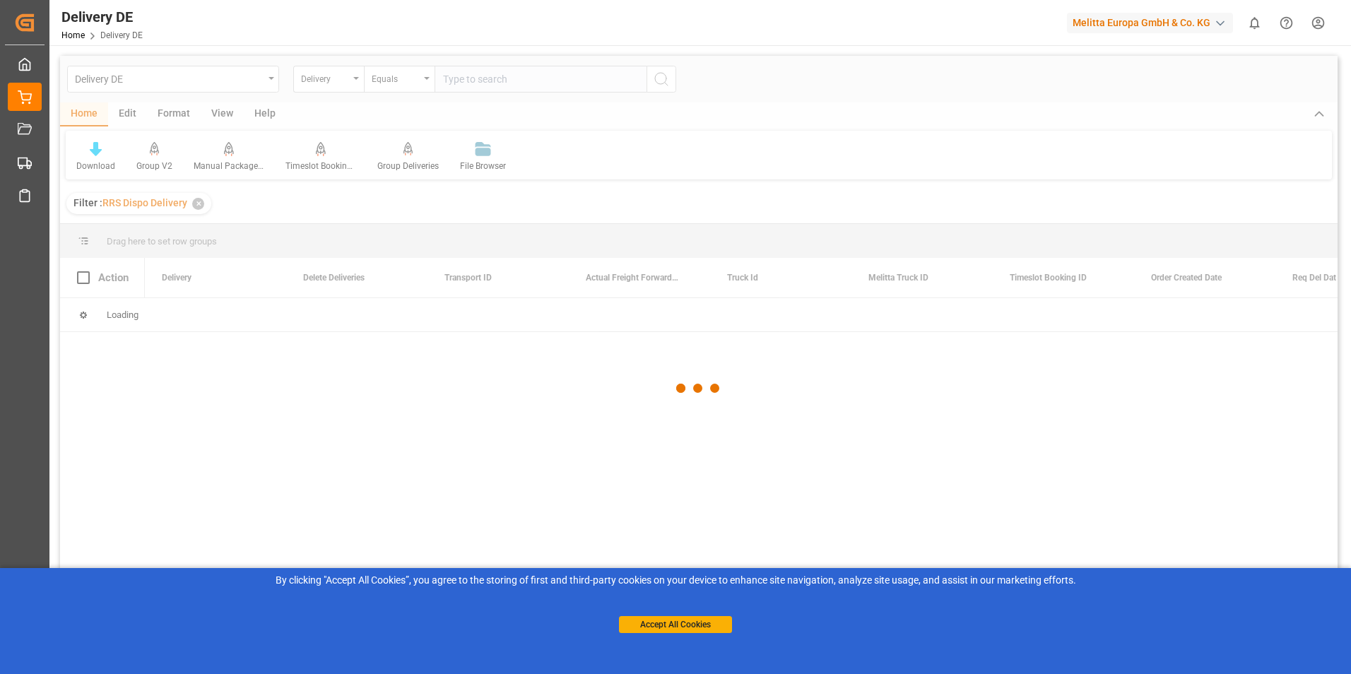 Image resolution: width=1351 pixels, height=674 pixels. I want to click on a: Home, so click(73, 35).